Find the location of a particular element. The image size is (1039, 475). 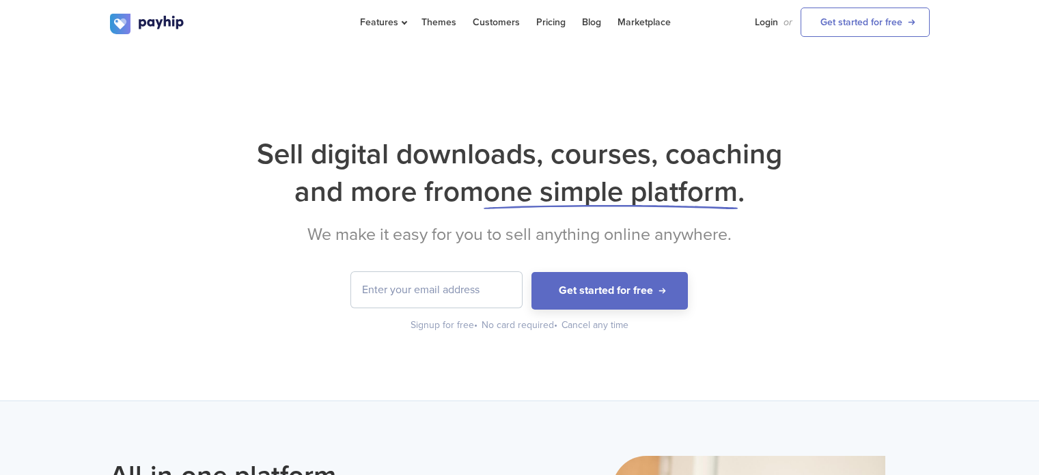

div: Signup for free is located at coordinates (445, 325).